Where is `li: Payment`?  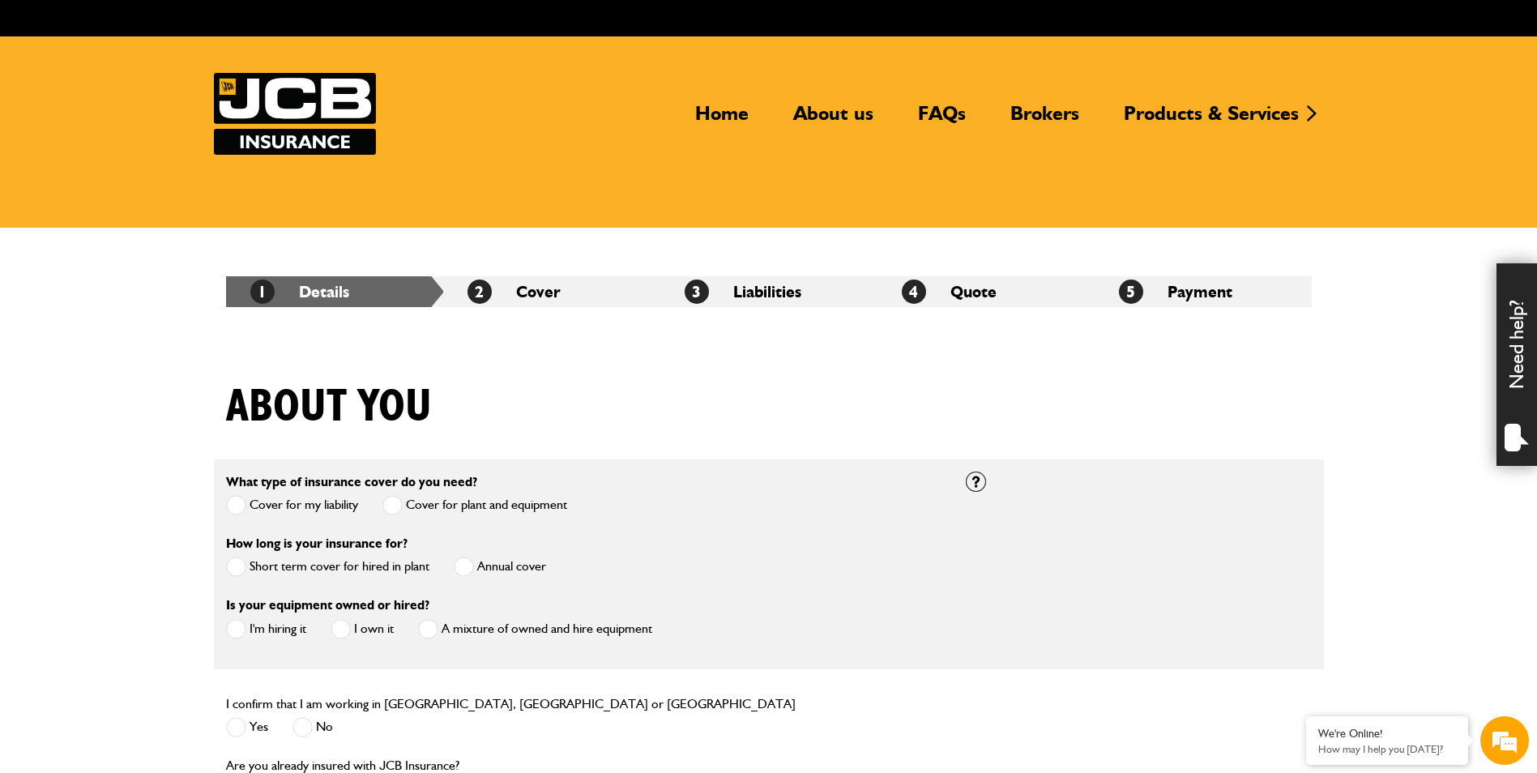
li: Payment is located at coordinates (1203, 292).